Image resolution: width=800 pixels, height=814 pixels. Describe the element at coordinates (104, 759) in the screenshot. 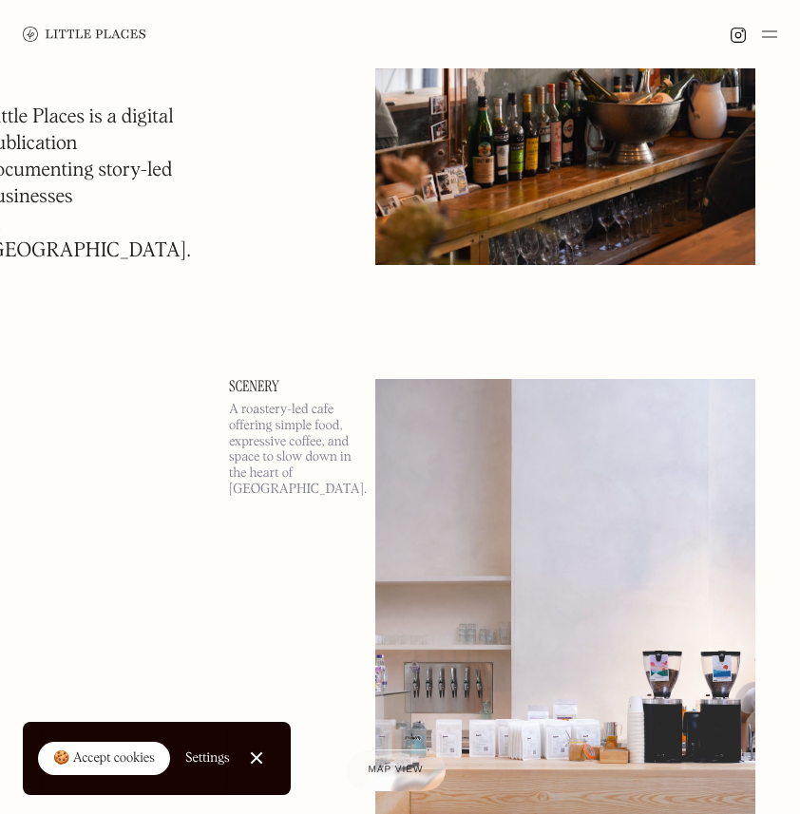

I see `div: 🍪 Accept cookies` at that location.